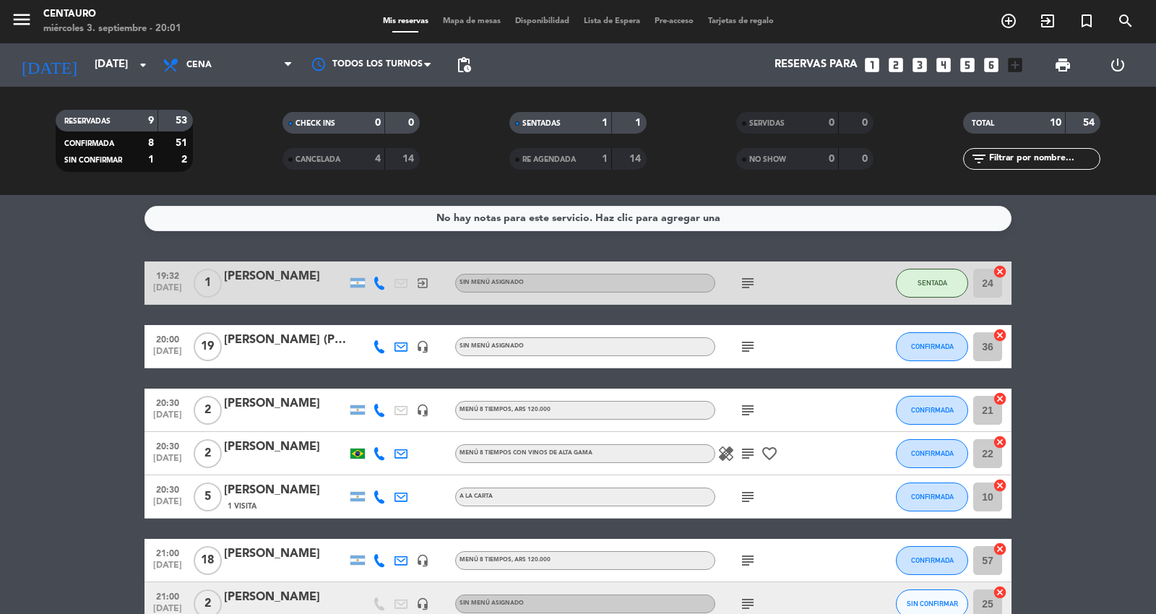  Describe the element at coordinates (932, 283) in the screenshot. I see `button: SENTADA` at that location.